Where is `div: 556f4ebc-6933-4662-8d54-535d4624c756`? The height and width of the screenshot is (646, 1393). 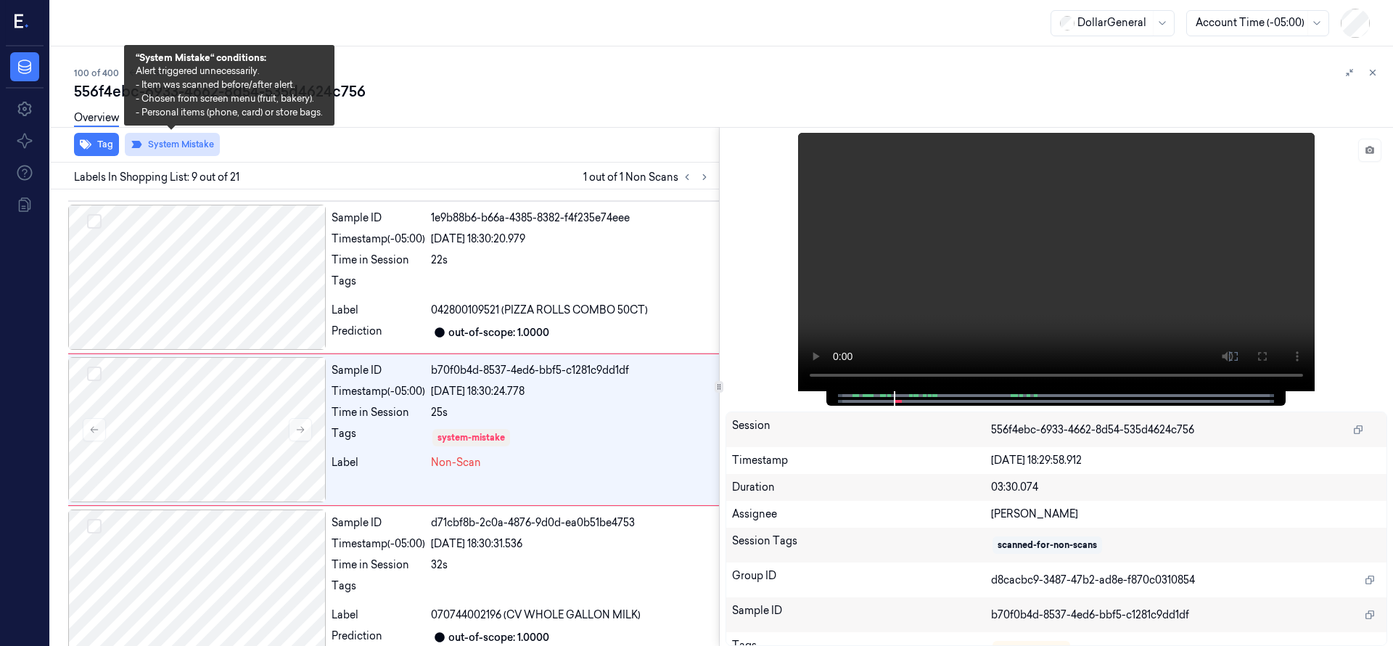
div: 556f4ebc-6933-4662-8d54-535d4624c756 is located at coordinates (728, 91).